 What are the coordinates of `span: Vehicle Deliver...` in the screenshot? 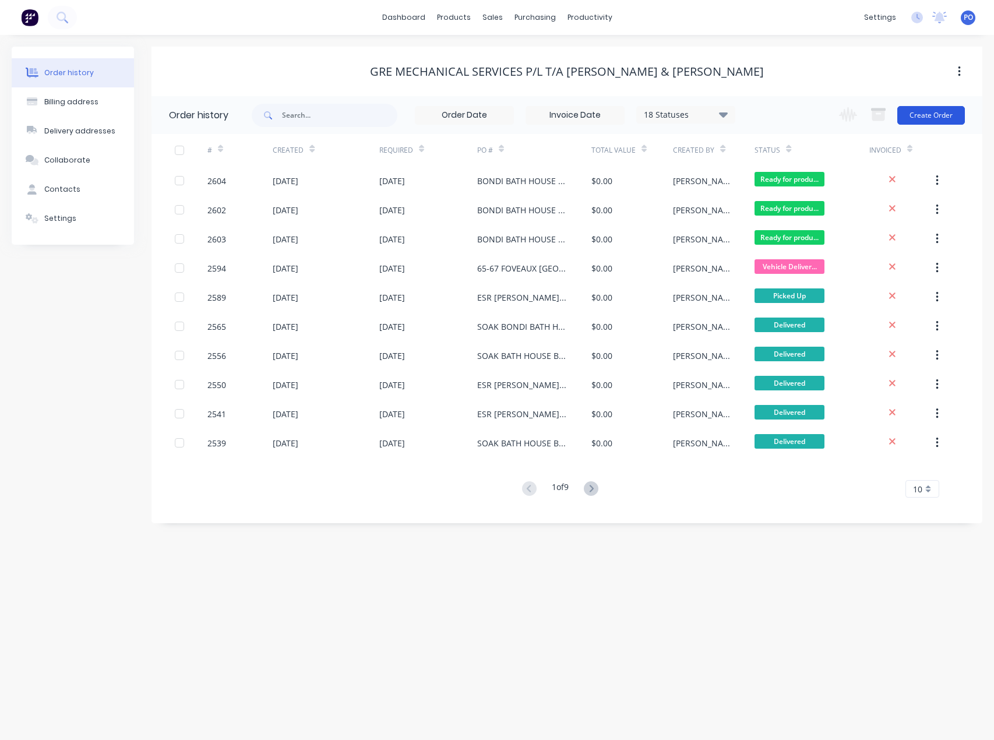 It's located at (790, 266).